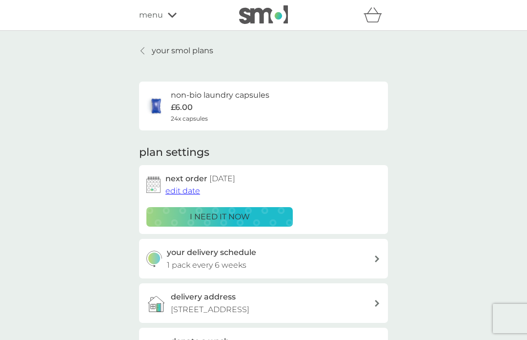 The image size is (527, 340). I want to click on span: edit date, so click(183, 190).